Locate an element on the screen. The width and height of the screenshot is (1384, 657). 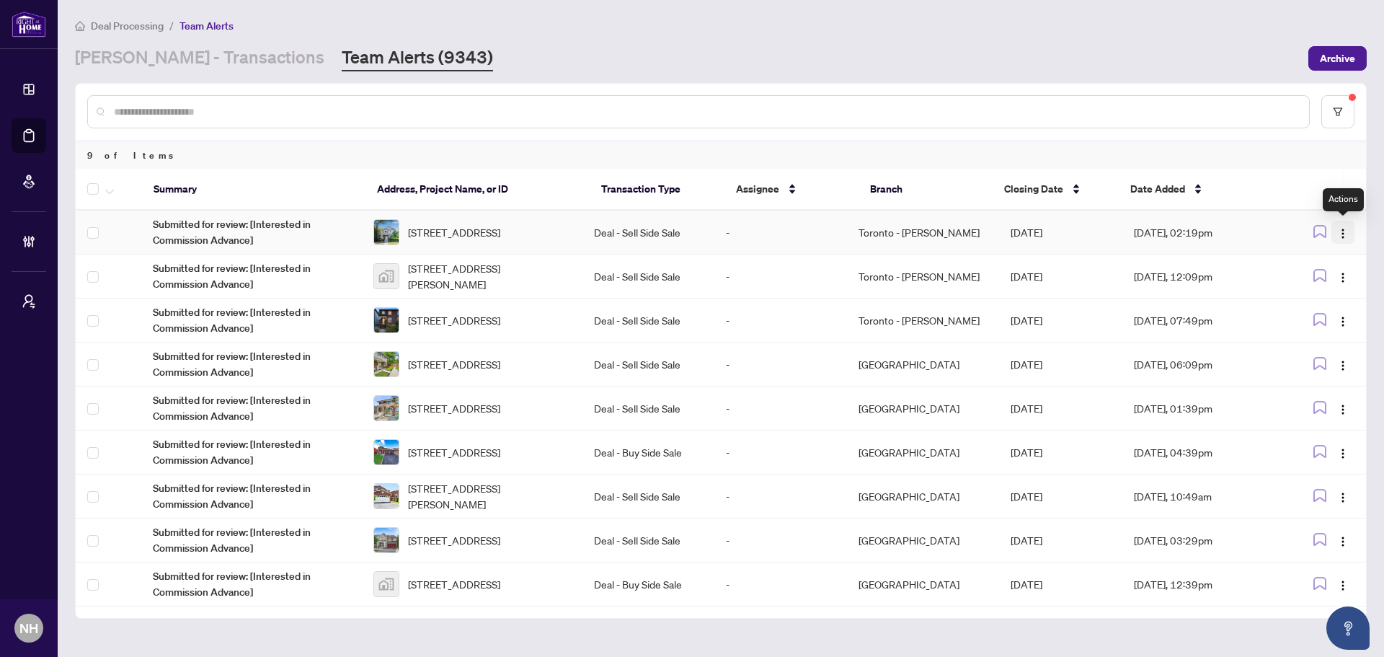
span: Archive is located at coordinates (1338, 58).